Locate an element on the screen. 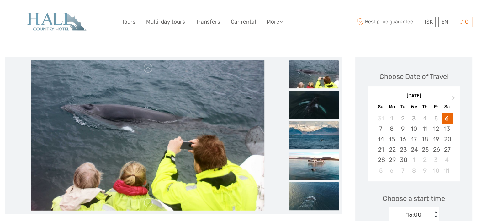 The width and height of the screenshot is (477, 221). div: Choose Wednesday, September 10th, 2025 is located at coordinates (414, 128).